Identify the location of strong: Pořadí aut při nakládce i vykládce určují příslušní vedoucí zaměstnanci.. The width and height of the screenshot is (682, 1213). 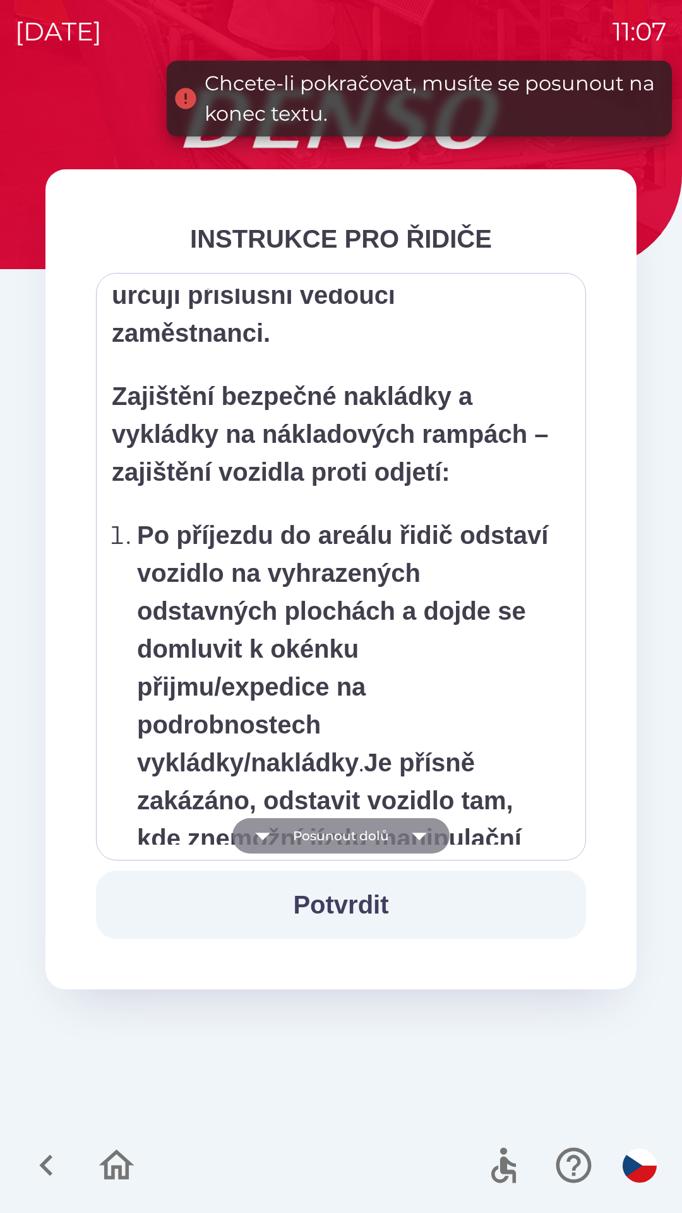
(315, 295).